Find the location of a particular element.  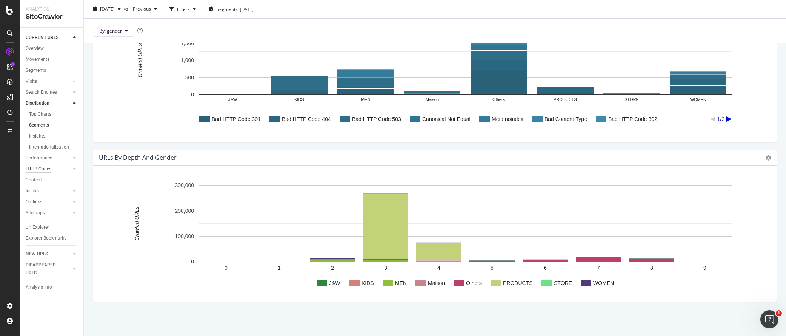

div: Explorer Bookmarks is located at coordinates (46, 238).